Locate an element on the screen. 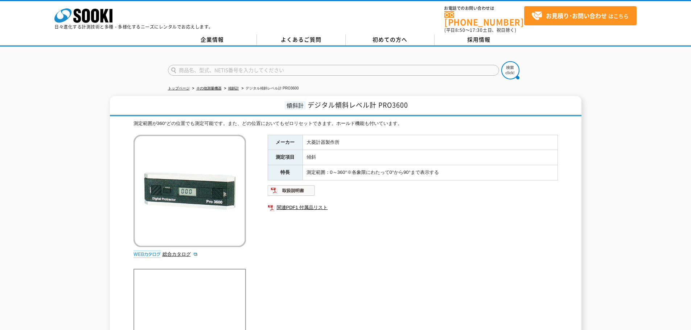 The height and width of the screenshot is (330, 691). td: 測定範囲：0～360°※各象限にわたって0°から90°まで表示する is located at coordinates (430, 173).